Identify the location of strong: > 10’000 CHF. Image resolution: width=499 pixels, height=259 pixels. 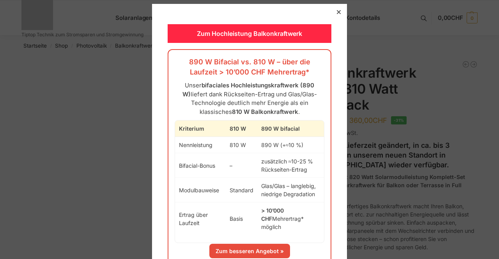
(273, 215).